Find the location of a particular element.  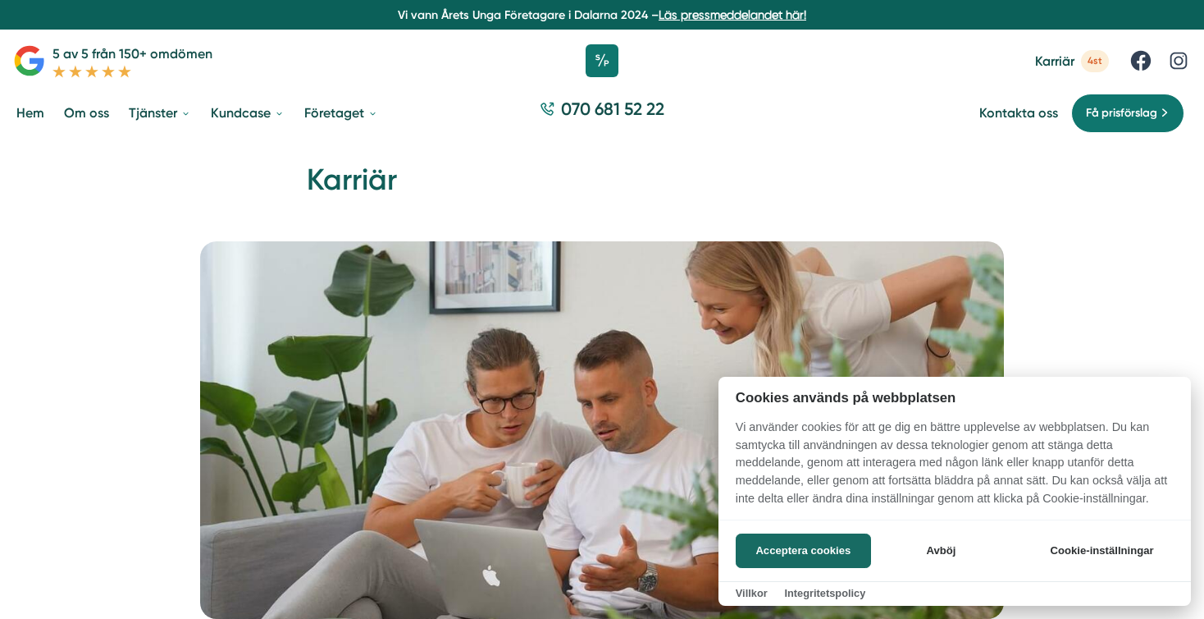

a: Villkor is located at coordinates (752, 592).